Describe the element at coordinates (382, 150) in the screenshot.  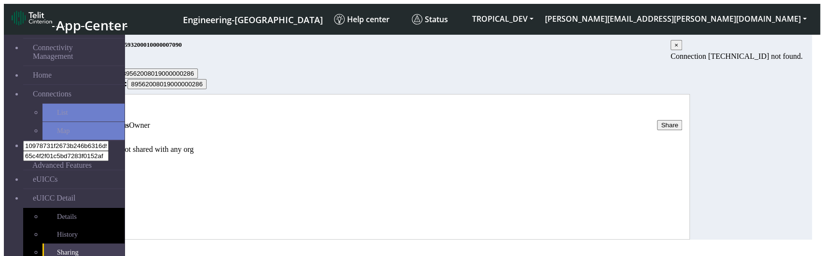
I see `p: This eUICC is not shared with any org` at that location.